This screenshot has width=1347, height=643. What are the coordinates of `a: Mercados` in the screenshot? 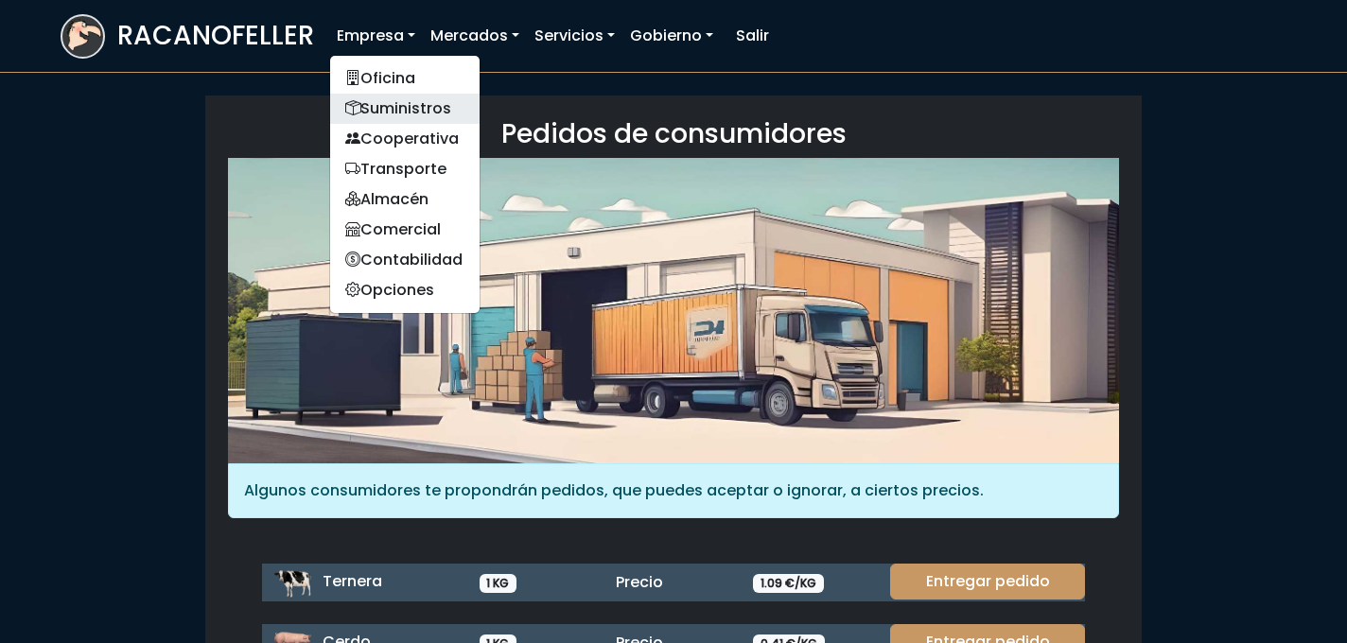 It's located at (475, 36).